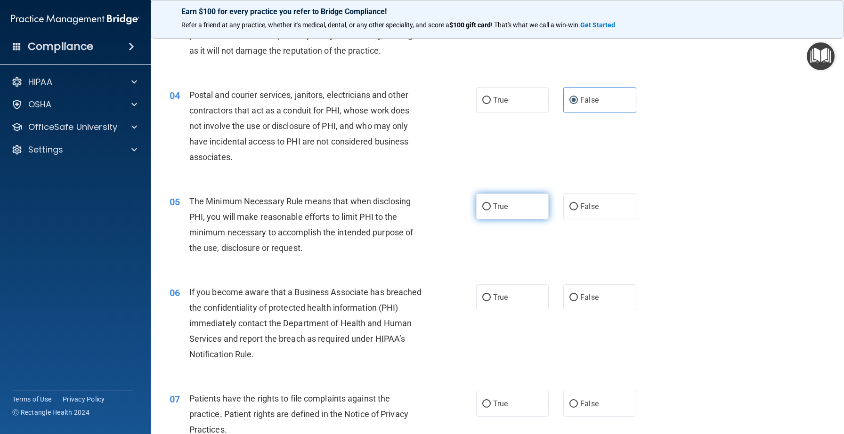 The image size is (844, 434). What do you see at coordinates (598, 25) in the screenshot?
I see `strong: Get Started` at bounding box center [598, 25].